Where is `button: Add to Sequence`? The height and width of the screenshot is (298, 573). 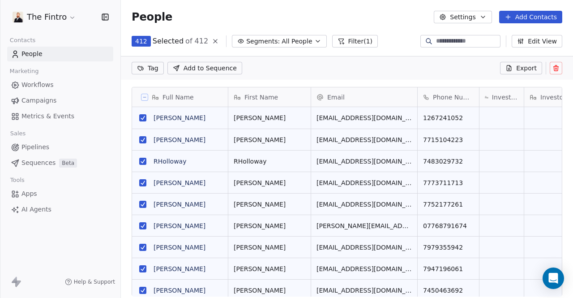
button: Add to Sequence is located at coordinates (205, 68).